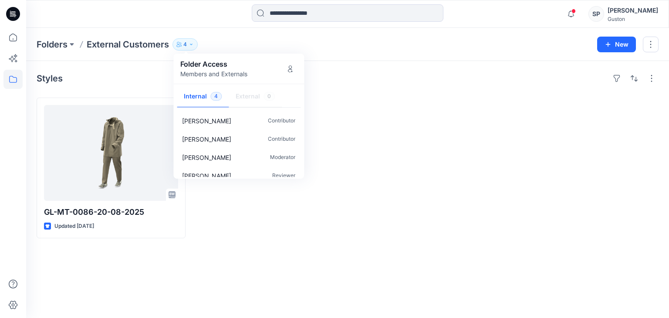  Describe the element at coordinates (214, 74) in the screenshot. I see `p: Members and Externals` at that location.